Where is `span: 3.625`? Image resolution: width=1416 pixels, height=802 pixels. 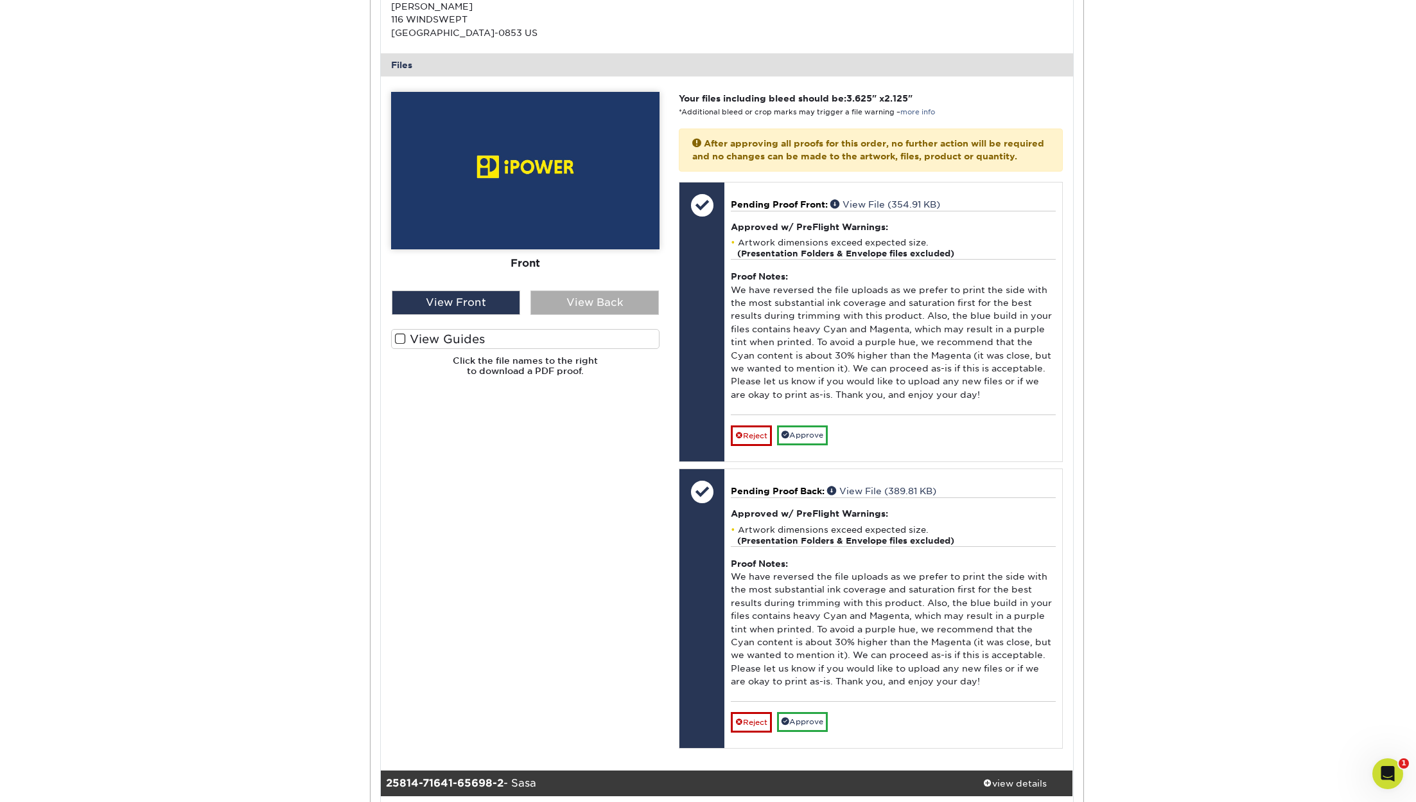
span: 3.625 is located at coordinates (859, 98).